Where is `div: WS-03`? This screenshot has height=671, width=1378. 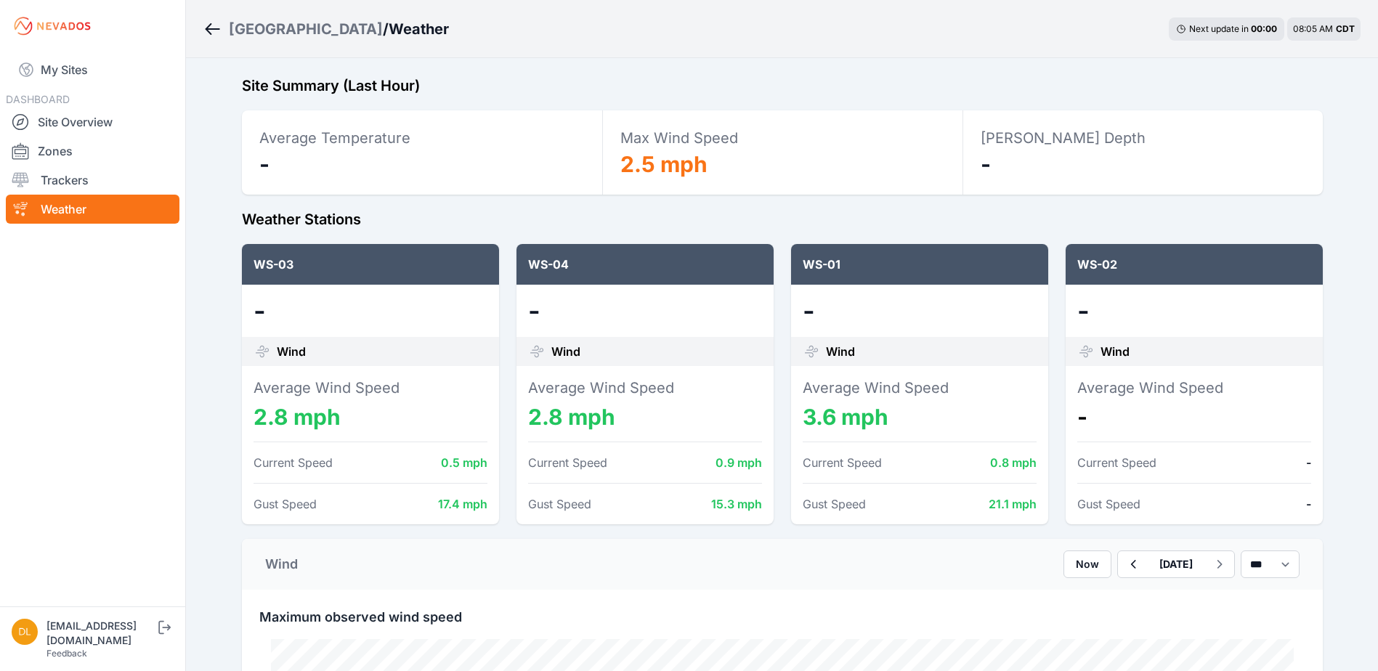
div: WS-03 is located at coordinates (371, 264).